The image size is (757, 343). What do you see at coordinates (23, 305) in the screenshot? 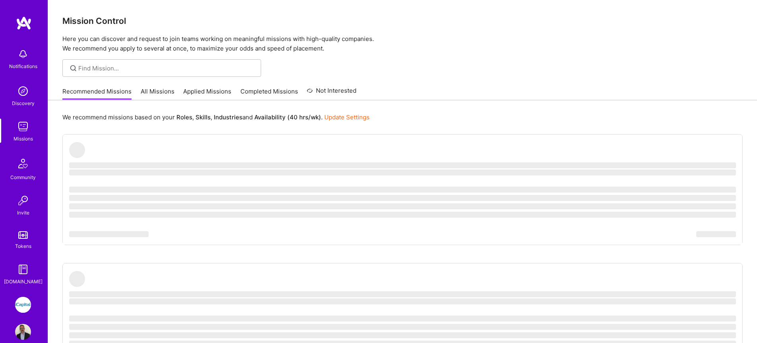
I see `img: iCapital: Building an Alternative Investment Marketplace` at bounding box center [23, 305].